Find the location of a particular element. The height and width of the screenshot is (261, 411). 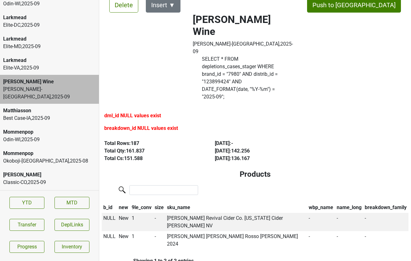

label: Click to copy query is located at coordinates (243, 78).